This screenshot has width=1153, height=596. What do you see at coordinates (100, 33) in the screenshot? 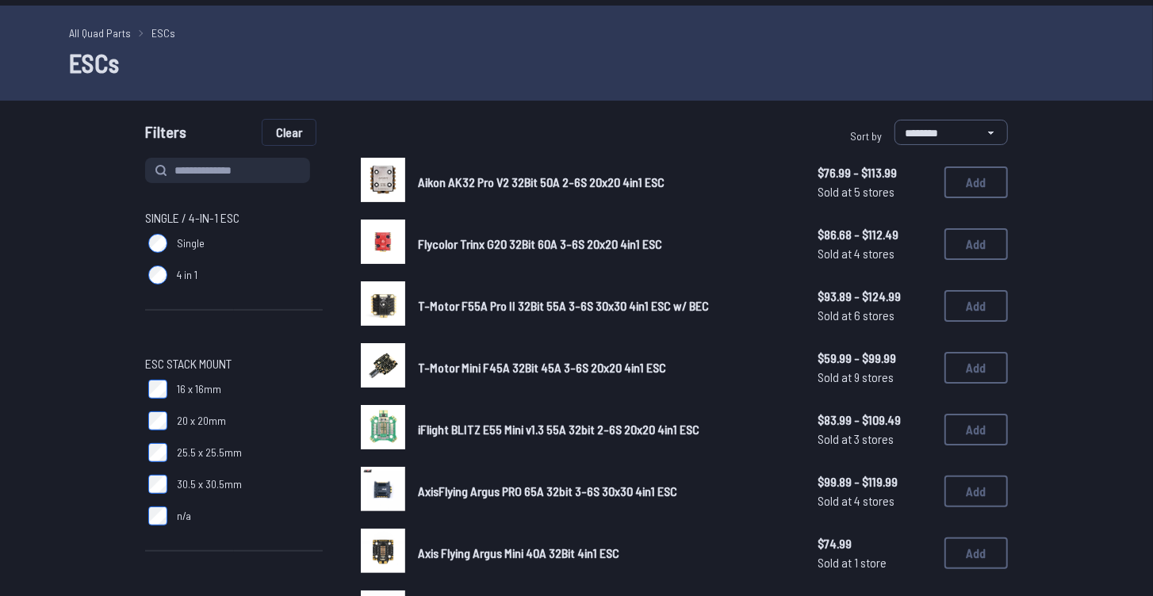
I see `a: All Quad Parts` at bounding box center [100, 33].